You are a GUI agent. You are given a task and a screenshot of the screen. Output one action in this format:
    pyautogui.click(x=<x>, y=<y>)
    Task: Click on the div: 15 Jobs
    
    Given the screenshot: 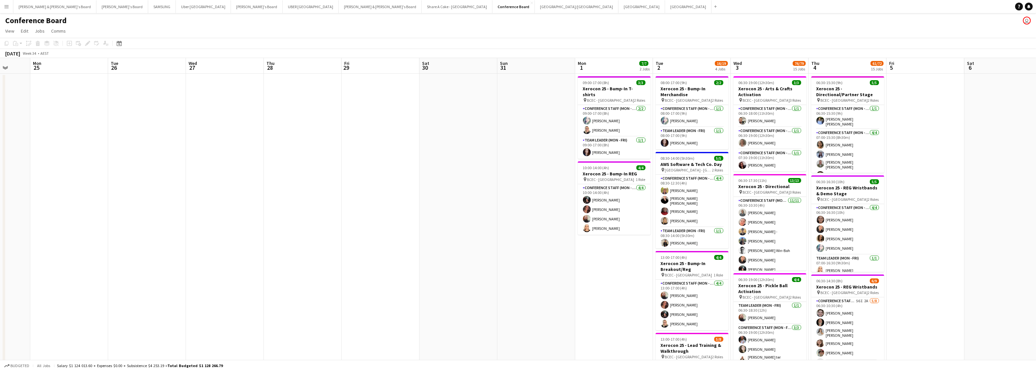 What is the action you would take?
    pyautogui.click(x=799, y=69)
    